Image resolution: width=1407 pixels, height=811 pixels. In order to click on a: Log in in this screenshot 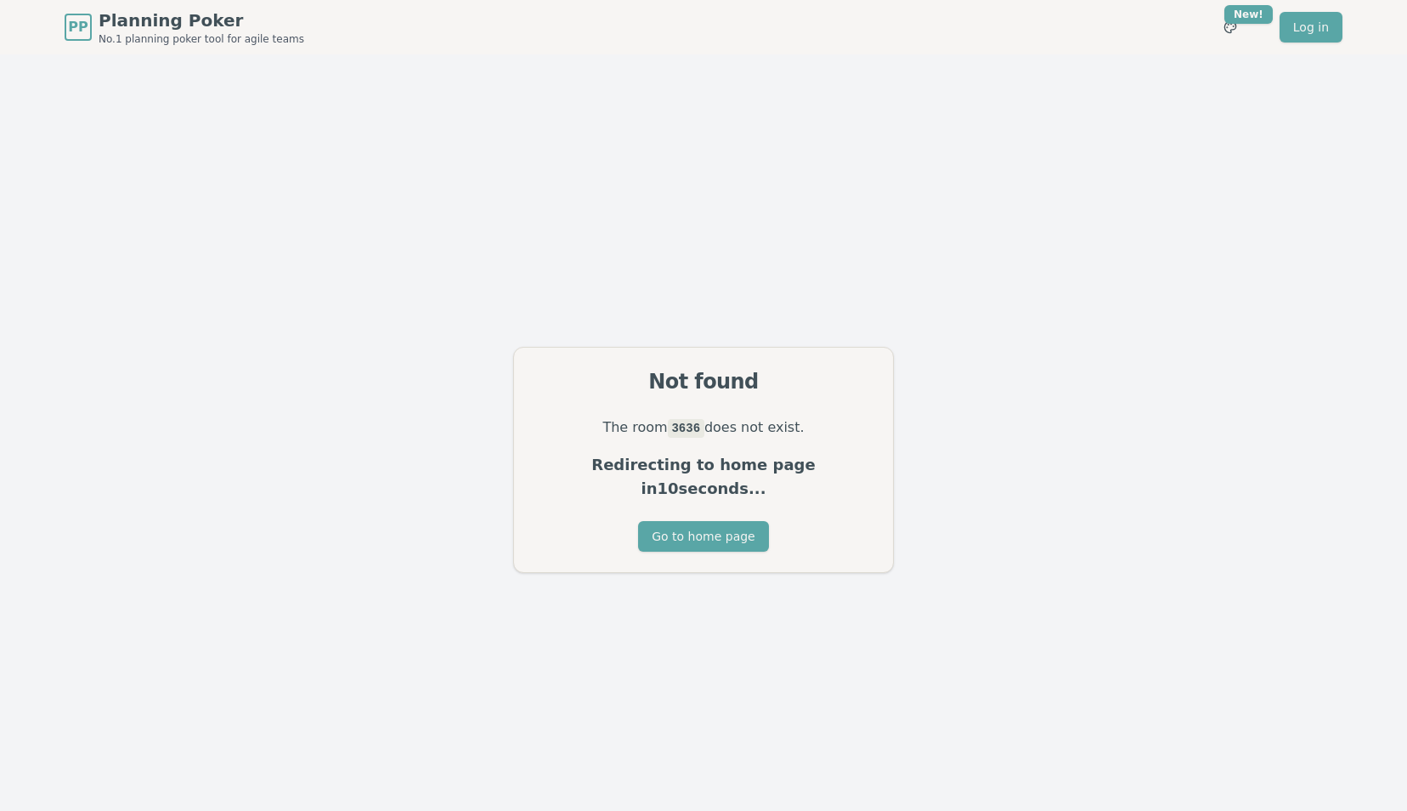, I will do `click(1311, 27)`.